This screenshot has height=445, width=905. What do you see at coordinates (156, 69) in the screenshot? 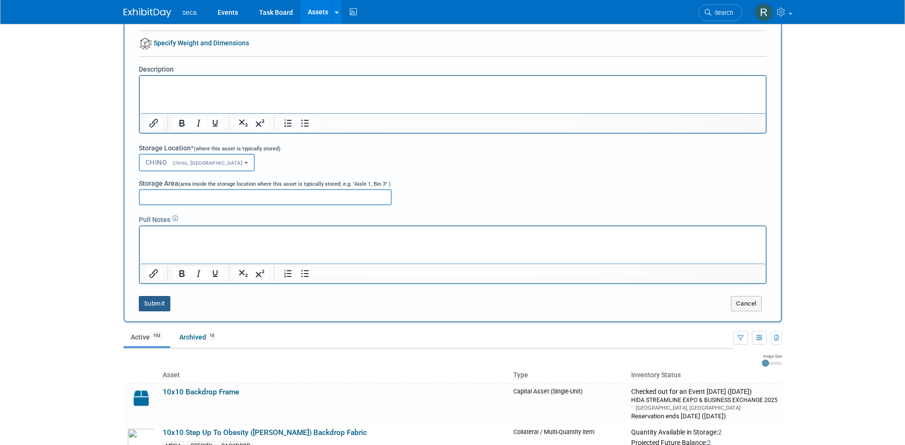
I see `label: Description` at bounding box center [156, 69].